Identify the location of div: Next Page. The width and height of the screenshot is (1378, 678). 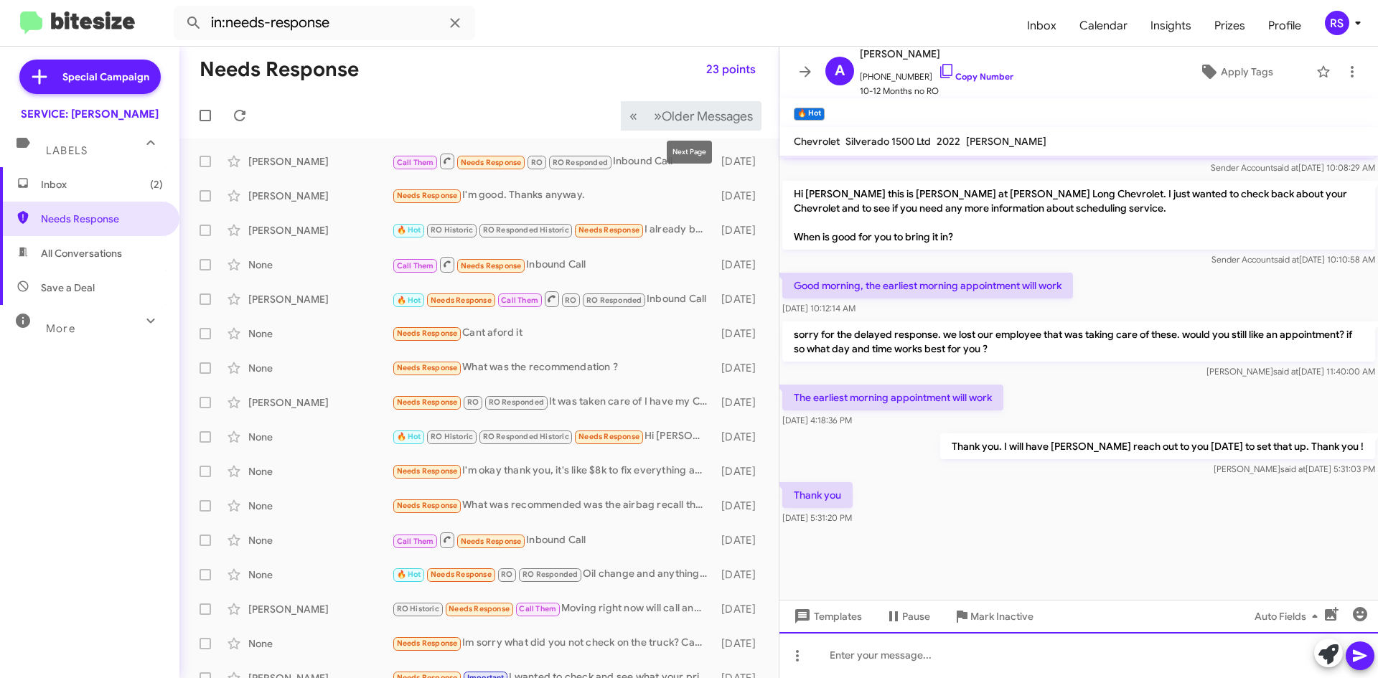
(689, 152).